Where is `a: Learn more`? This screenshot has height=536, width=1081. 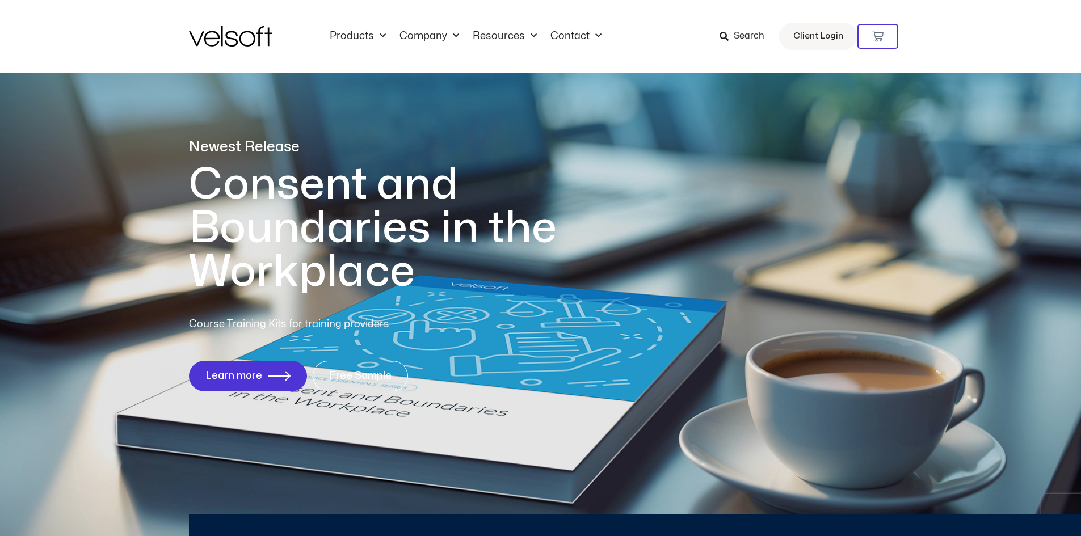 a: Learn more is located at coordinates (248, 376).